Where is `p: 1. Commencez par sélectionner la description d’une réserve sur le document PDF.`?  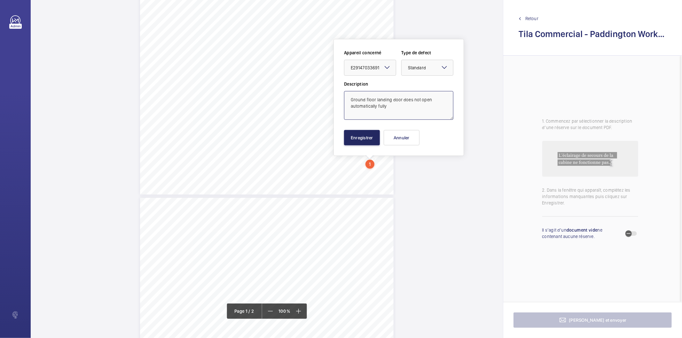
p: 1. Commencez par sélectionner la description d’une réserve sur le document PDF. is located at coordinates (591, 124).